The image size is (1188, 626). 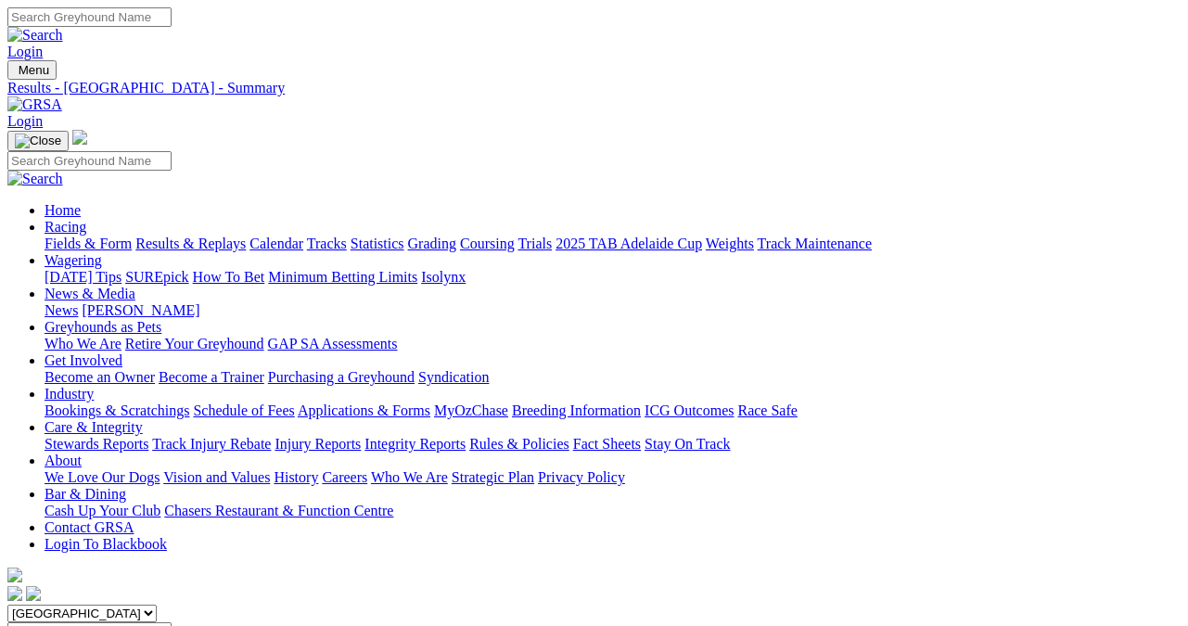 What do you see at coordinates (157, 276) in the screenshot?
I see `a: SUREpick` at bounding box center [157, 276].